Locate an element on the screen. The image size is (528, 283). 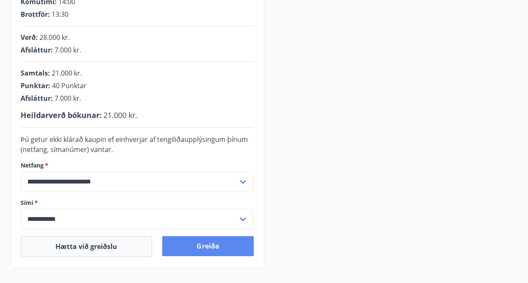
span: 13:30 is located at coordinates (60, 14).